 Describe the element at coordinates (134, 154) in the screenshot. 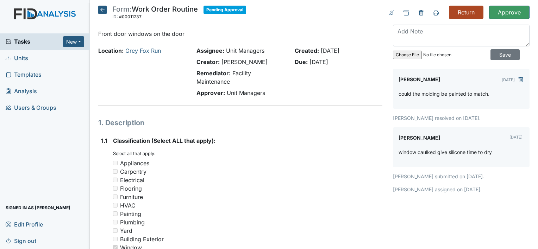

I see `small: Select all that apply:` at that location.